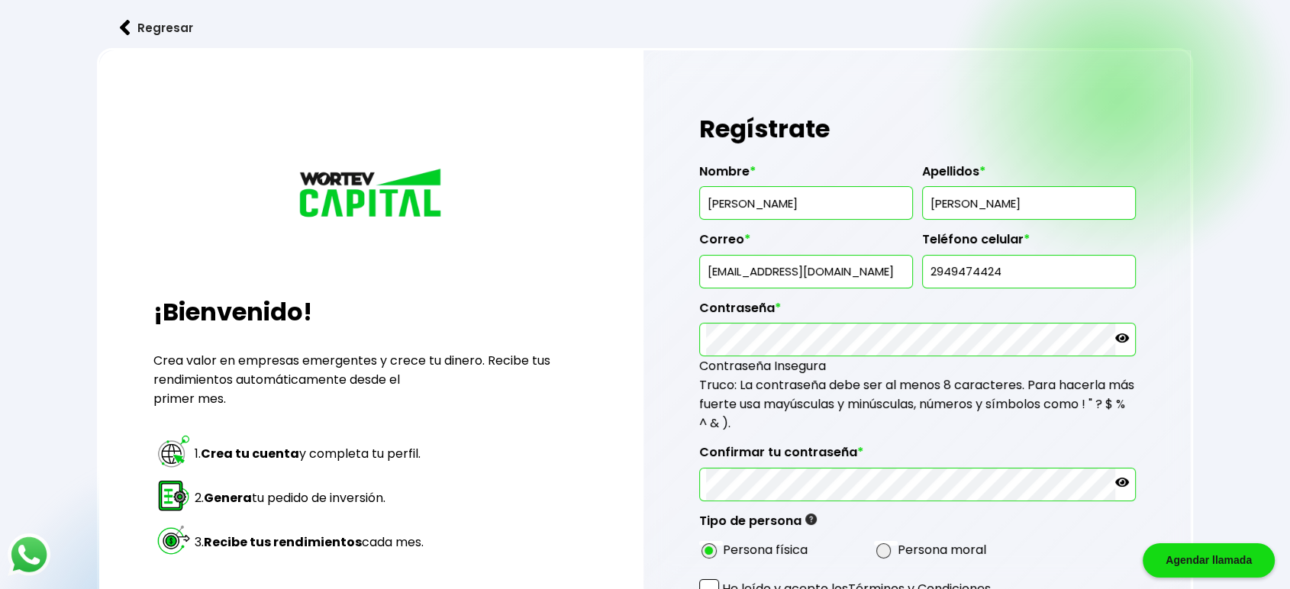 This screenshot has height=589, width=1290. What do you see at coordinates (806, 244) in the screenshot?
I see `label: Correo` at bounding box center [806, 244].